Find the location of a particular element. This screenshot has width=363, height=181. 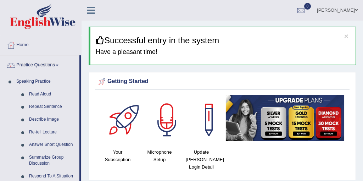

a: Re-tell Lecture is located at coordinates (52, 132).